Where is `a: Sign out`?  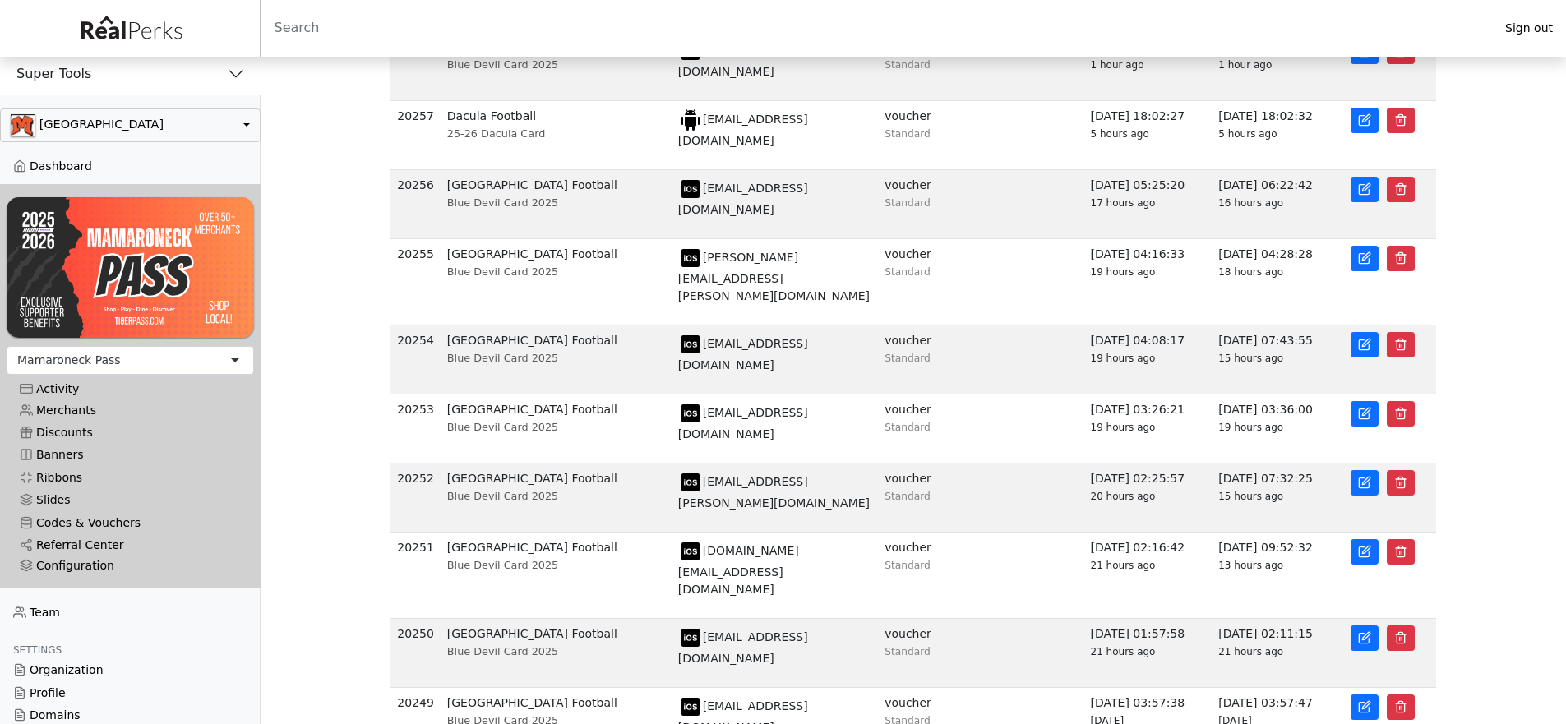
a: Sign out is located at coordinates (1529, 28).